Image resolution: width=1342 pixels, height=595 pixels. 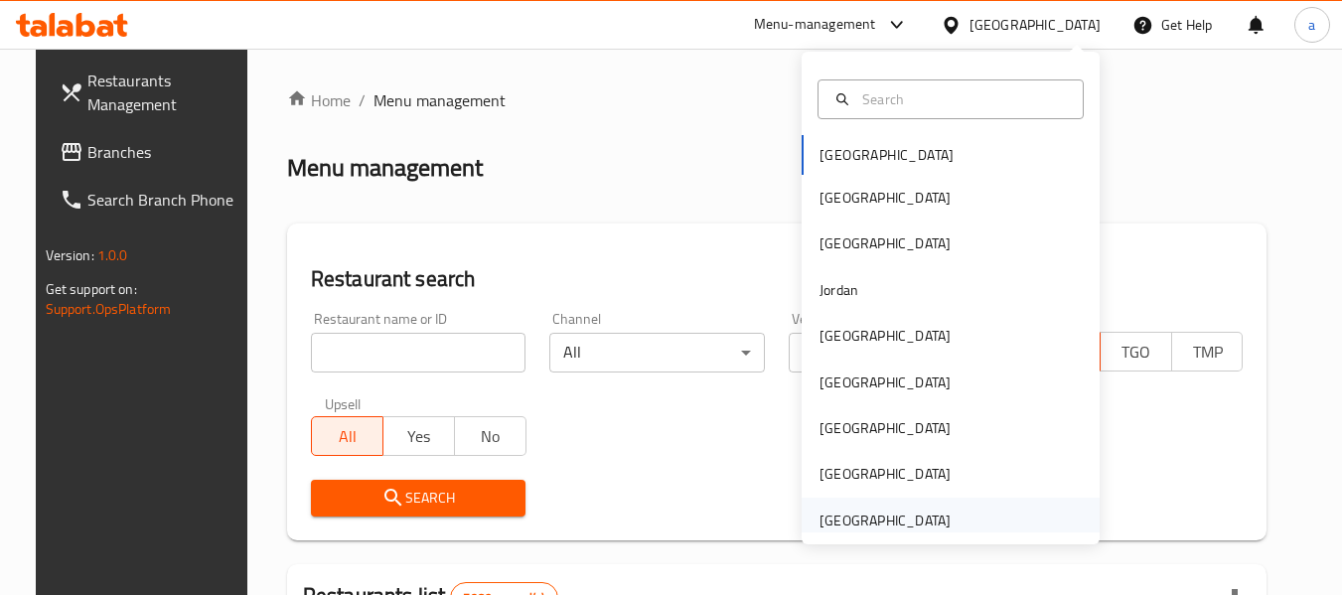 I want to click on input: Search for restaurant name or ID.., so click(x=418, y=353).